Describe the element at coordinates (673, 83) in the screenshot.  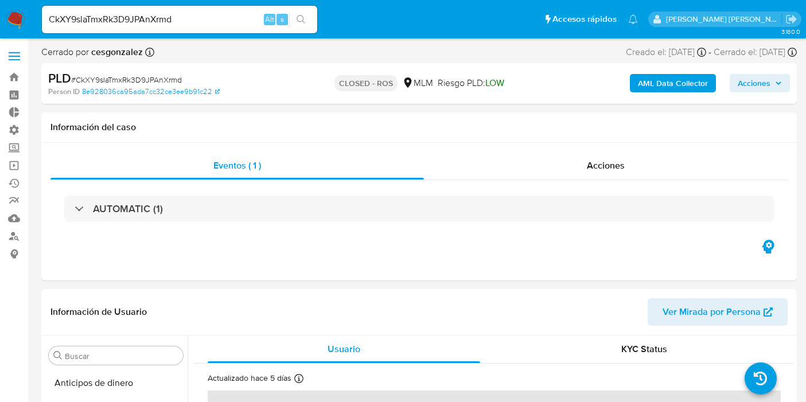
I see `button: AML Data Collector` at that location.